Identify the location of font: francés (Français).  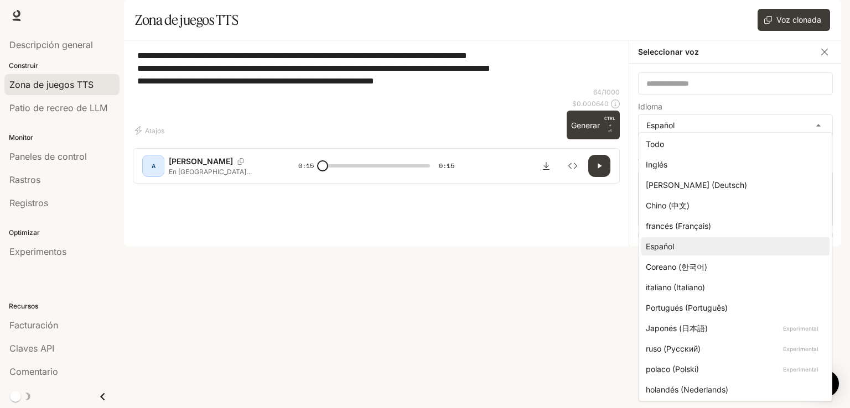
(679, 226).